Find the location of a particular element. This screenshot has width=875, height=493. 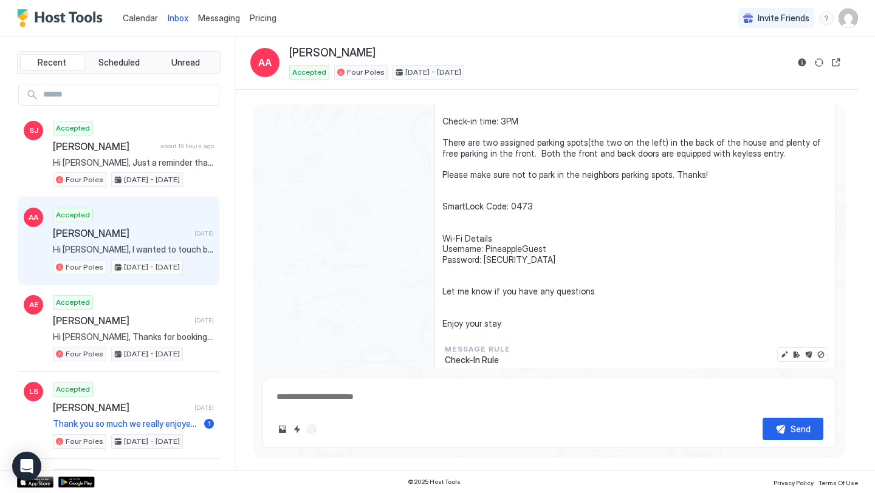

span: Scheduled is located at coordinates (119, 63).